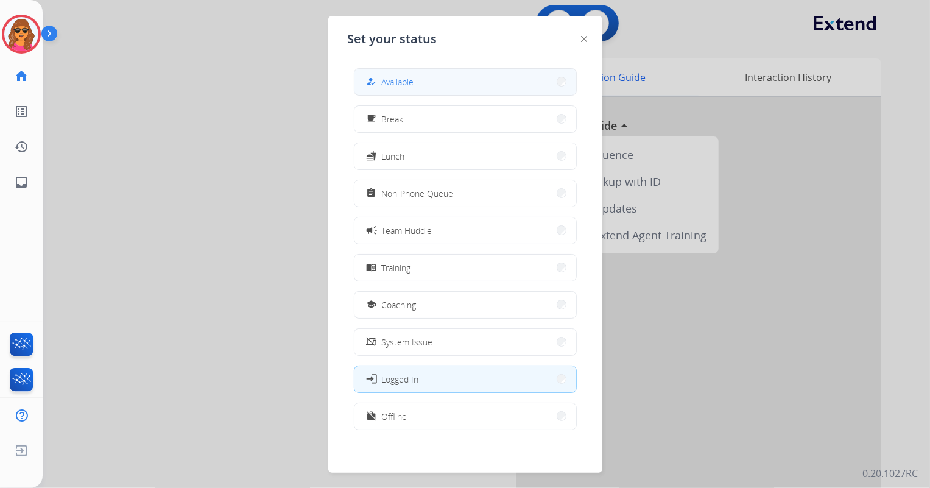 The image size is (930, 488). Describe the element at coordinates (21, 182) in the screenshot. I see `mat-icon: inbox` at that location.